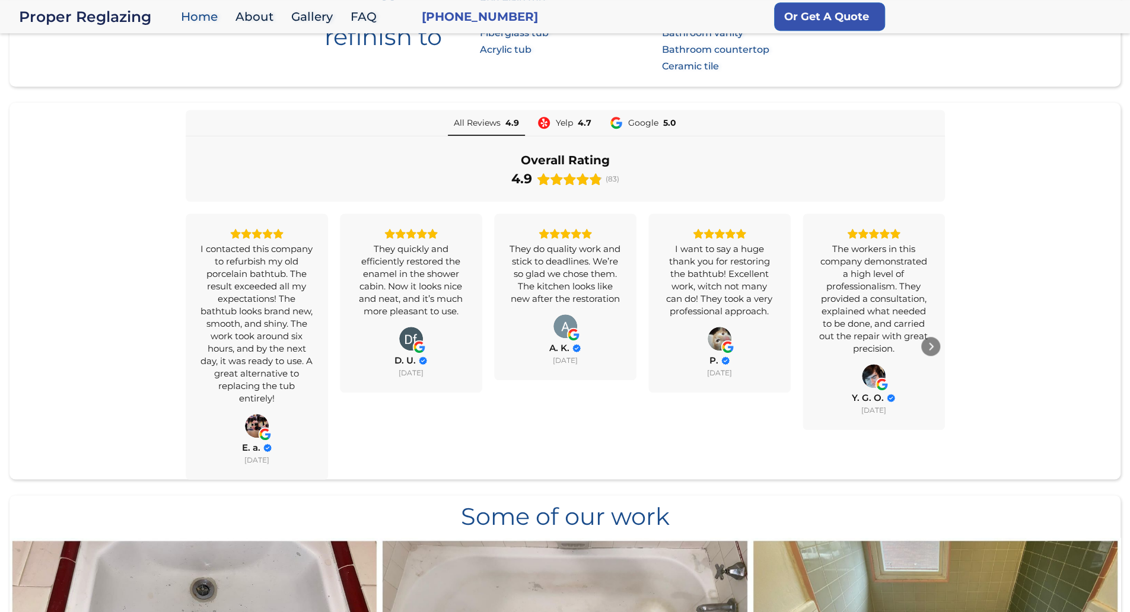  What do you see at coordinates (315, 17) in the screenshot?
I see `a: Gallery` at bounding box center [315, 17].